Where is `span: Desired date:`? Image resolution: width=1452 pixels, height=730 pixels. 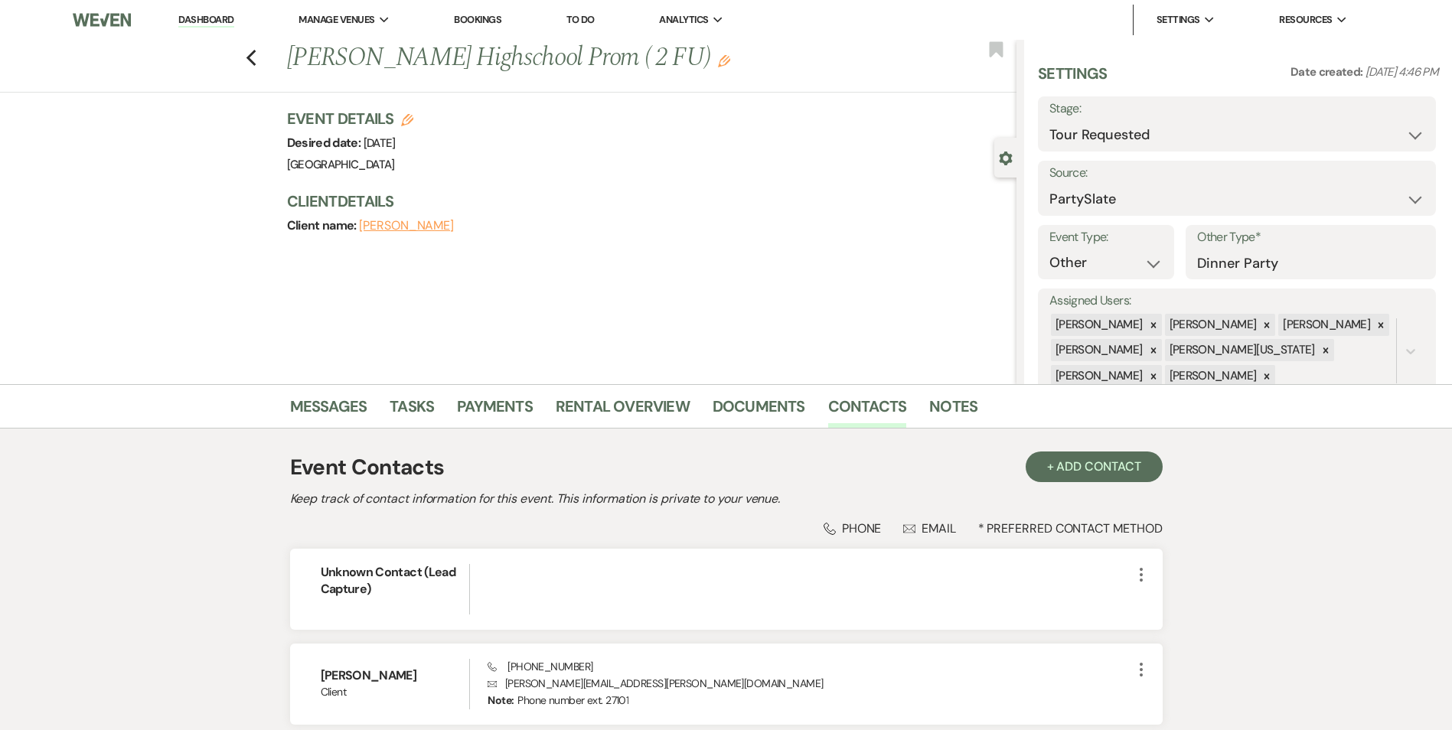 span: Desired date: is located at coordinates (325, 142).